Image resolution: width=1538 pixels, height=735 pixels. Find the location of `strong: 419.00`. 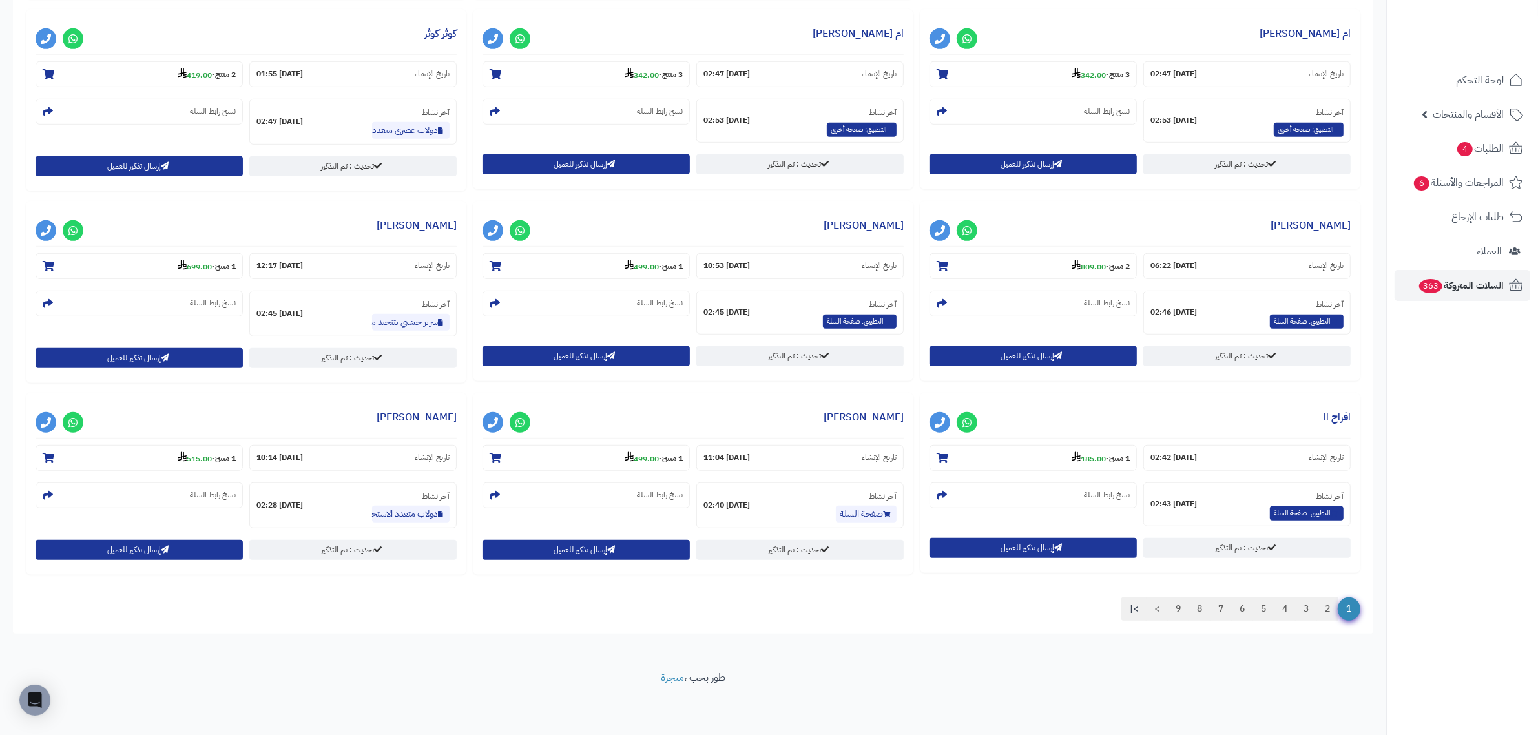

strong: 419.00 is located at coordinates (194, 75).